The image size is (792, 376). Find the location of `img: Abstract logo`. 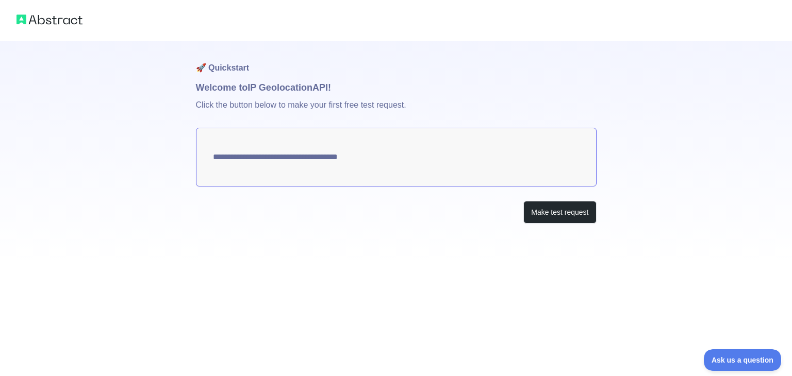

img: Abstract logo is located at coordinates (49, 20).